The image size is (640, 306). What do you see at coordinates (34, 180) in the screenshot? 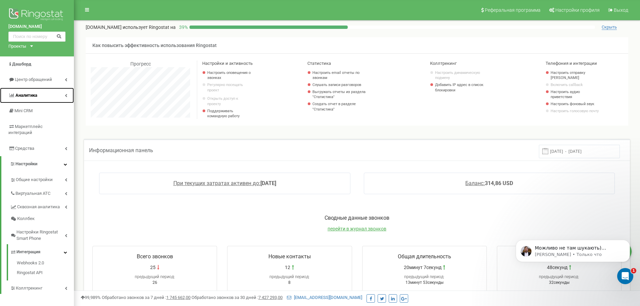
I see `span: Общие настройки` at bounding box center [34, 180].